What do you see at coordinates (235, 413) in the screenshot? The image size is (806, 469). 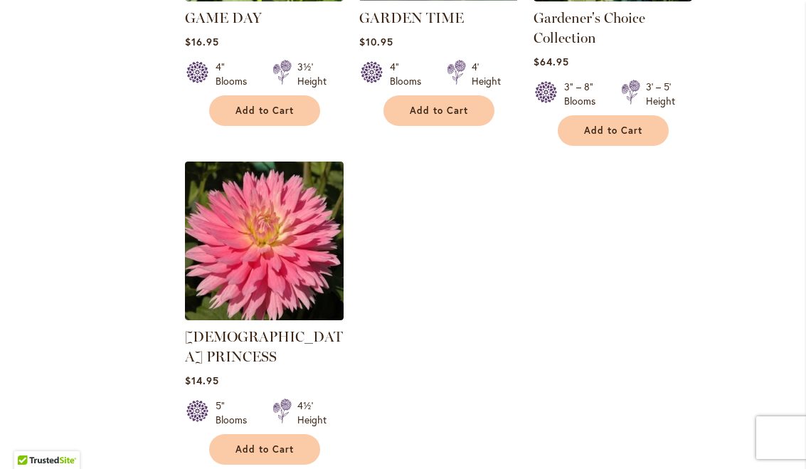 I see `div: 5" Blooms` at bounding box center [235, 413].